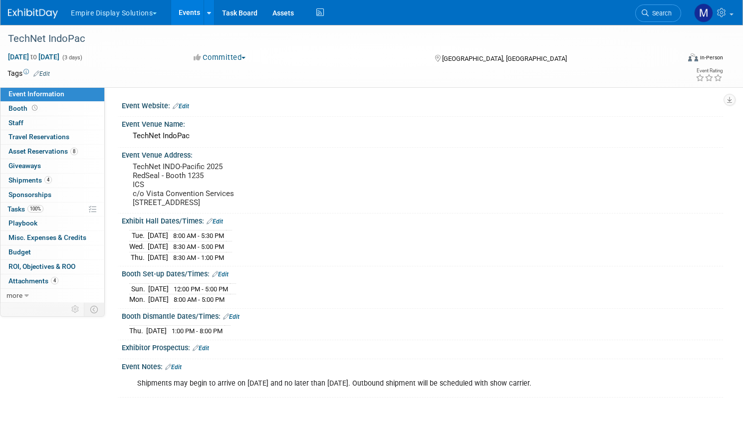  Describe the element at coordinates (422, 366) in the screenshot. I see `div: Event Notes:` at that location.